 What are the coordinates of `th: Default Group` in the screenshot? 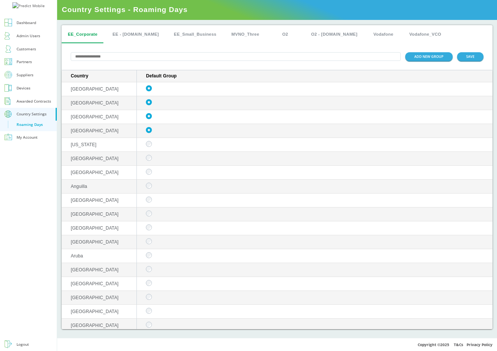 It's located at (314, 76).